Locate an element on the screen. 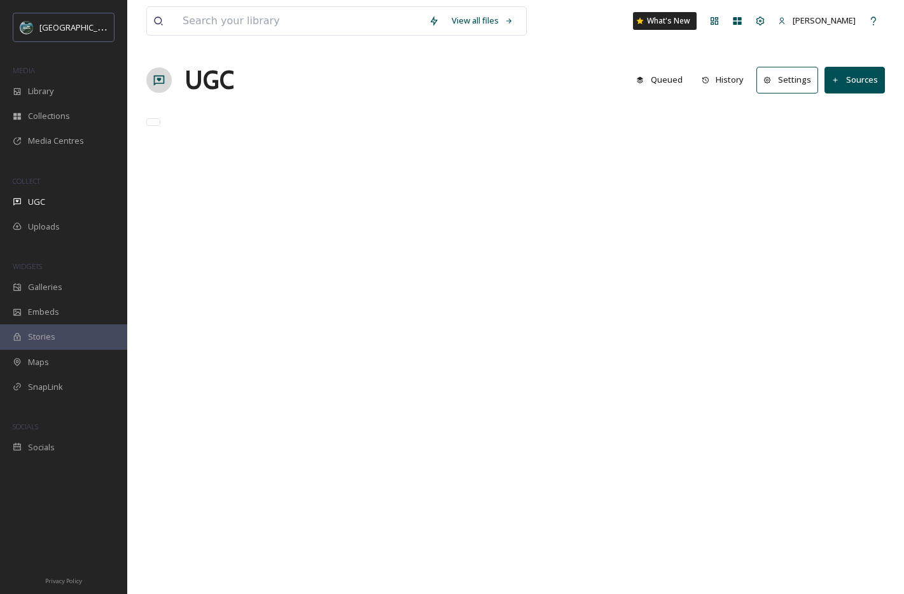 The height and width of the screenshot is (594, 904). span: SnapLink is located at coordinates (45, 387).